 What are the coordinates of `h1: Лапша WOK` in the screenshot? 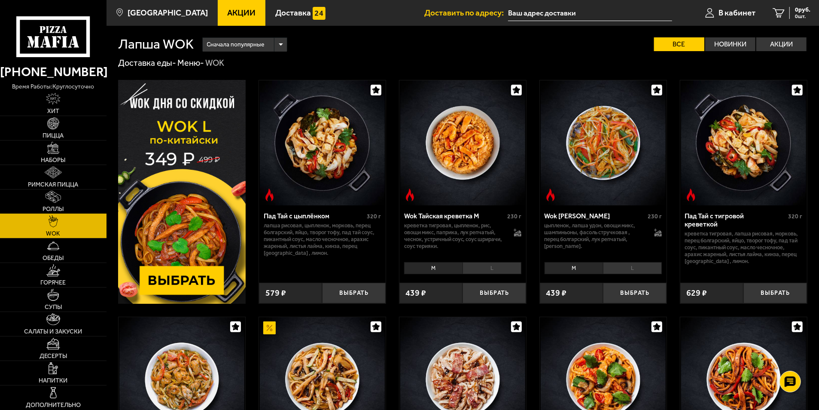 It's located at (156, 44).